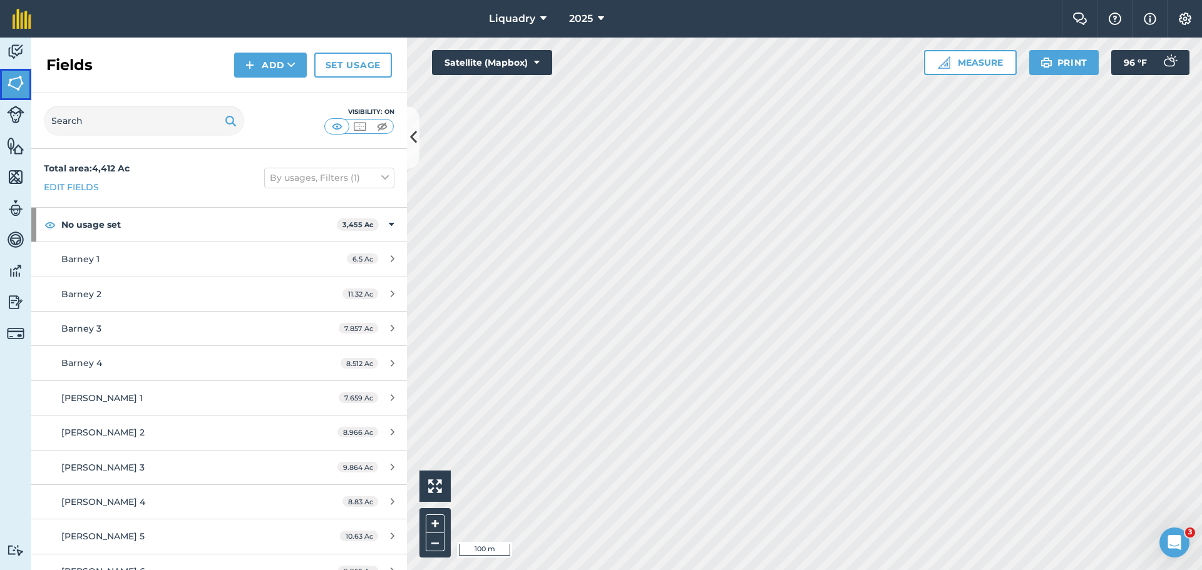  What do you see at coordinates (1135, 63) in the screenshot?
I see `span: 96 ° F` at bounding box center [1135, 63].